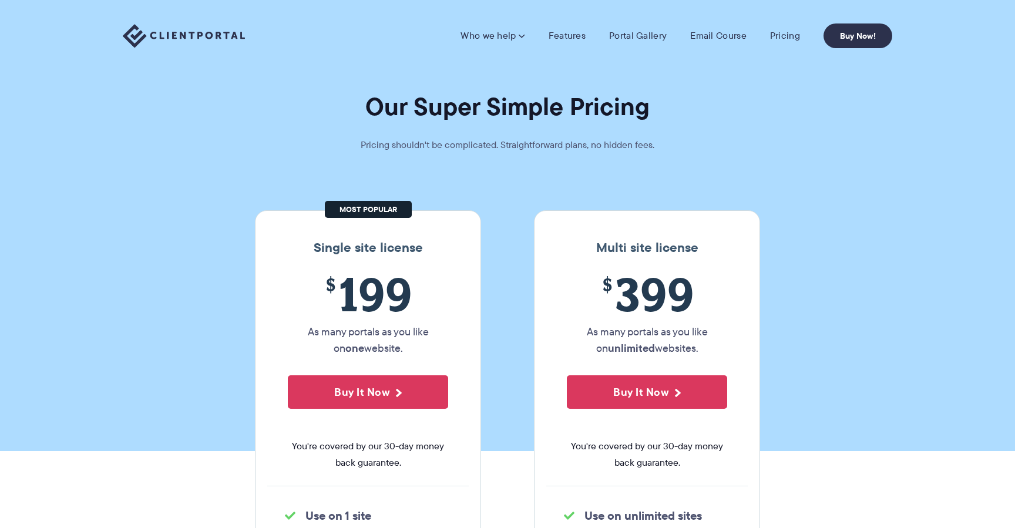 This screenshot has height=528, width=1015. I want to click on strong: unlimited, so click(632, 348).